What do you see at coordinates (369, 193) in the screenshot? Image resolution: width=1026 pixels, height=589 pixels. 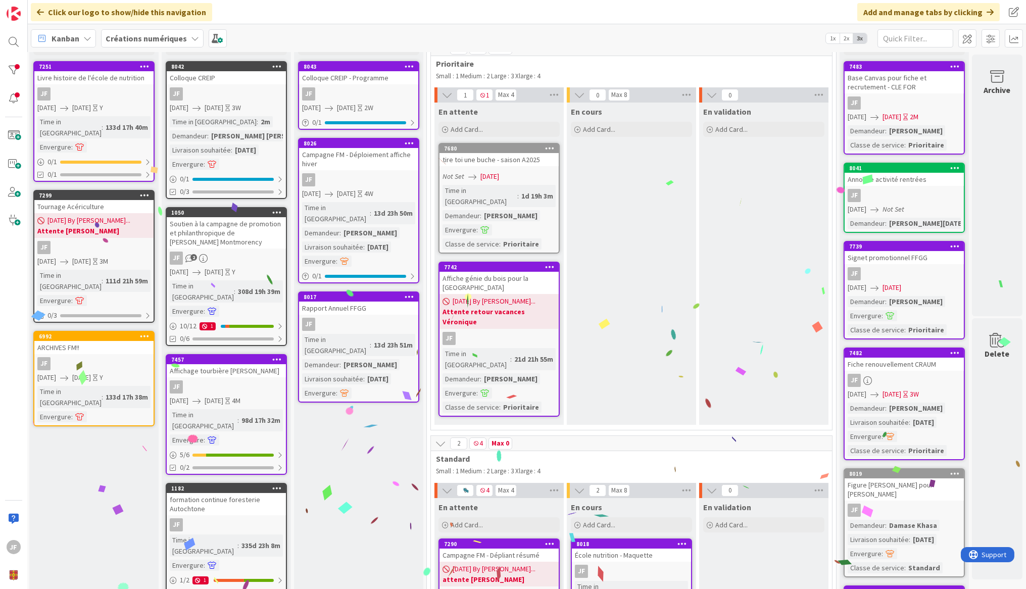 I see `div: 4W` at bounding box center [369, 193].